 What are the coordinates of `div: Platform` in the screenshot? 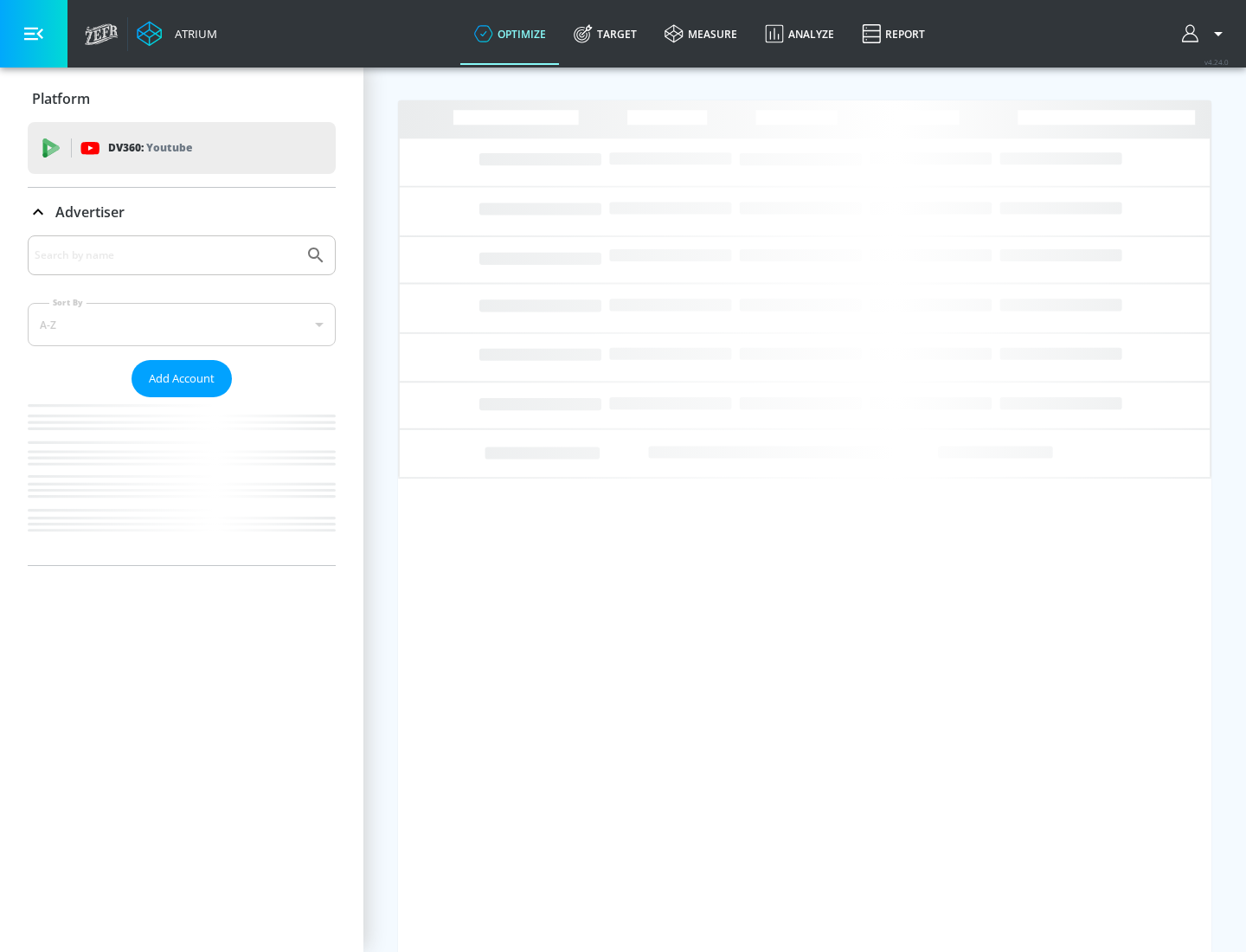 It's located at (182, 99).